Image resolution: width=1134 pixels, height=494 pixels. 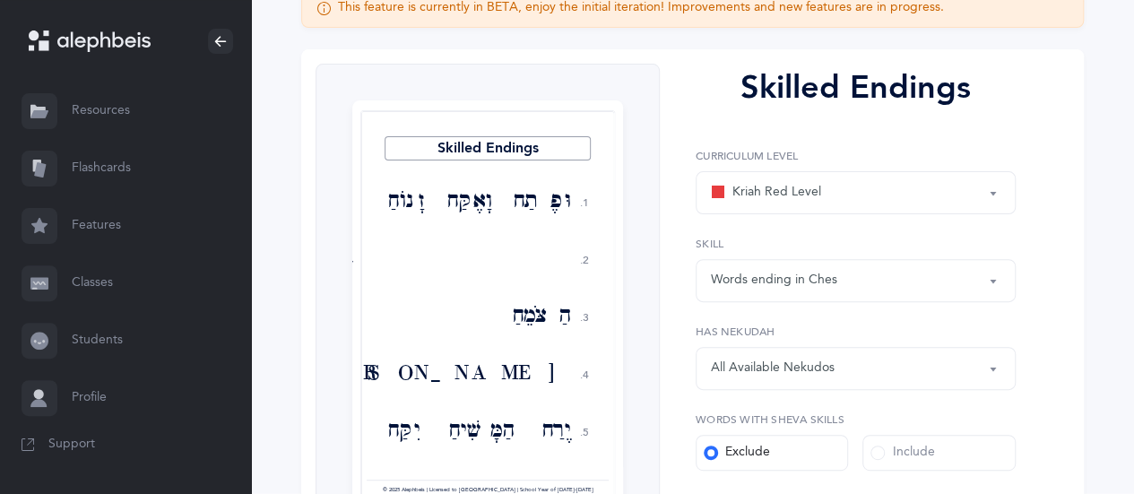 What do you see at coordinates (855, 88) in the screenshot?
I see `div: Skilled Endings` at bounding box center [855, 88].